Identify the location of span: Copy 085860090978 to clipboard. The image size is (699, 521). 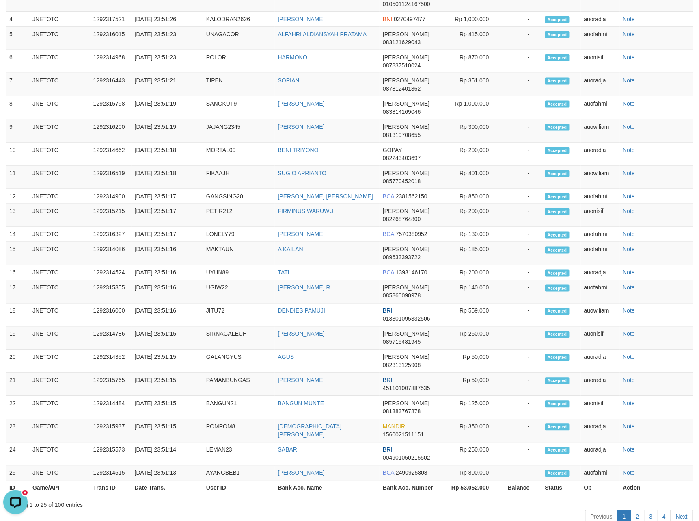
(402, 296).